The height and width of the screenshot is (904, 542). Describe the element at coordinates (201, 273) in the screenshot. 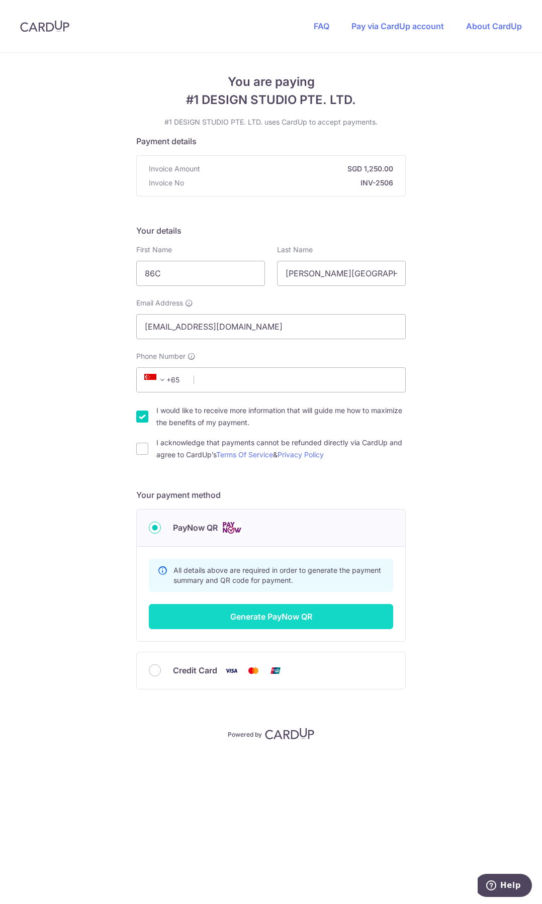

I see `input: First name` at that location.